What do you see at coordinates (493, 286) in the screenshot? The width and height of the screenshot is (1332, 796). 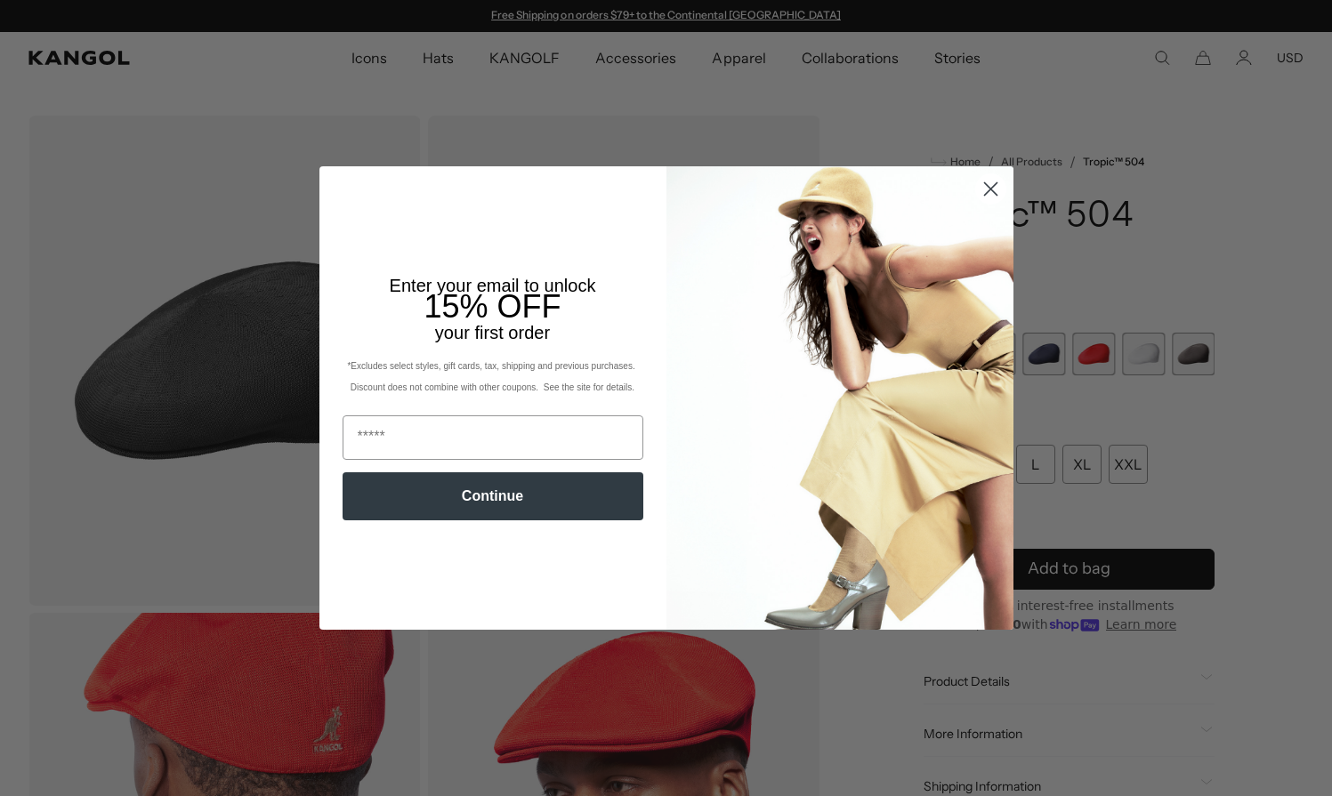 I see `span: Enter your email to unlock` at bounding box center [493, 286].